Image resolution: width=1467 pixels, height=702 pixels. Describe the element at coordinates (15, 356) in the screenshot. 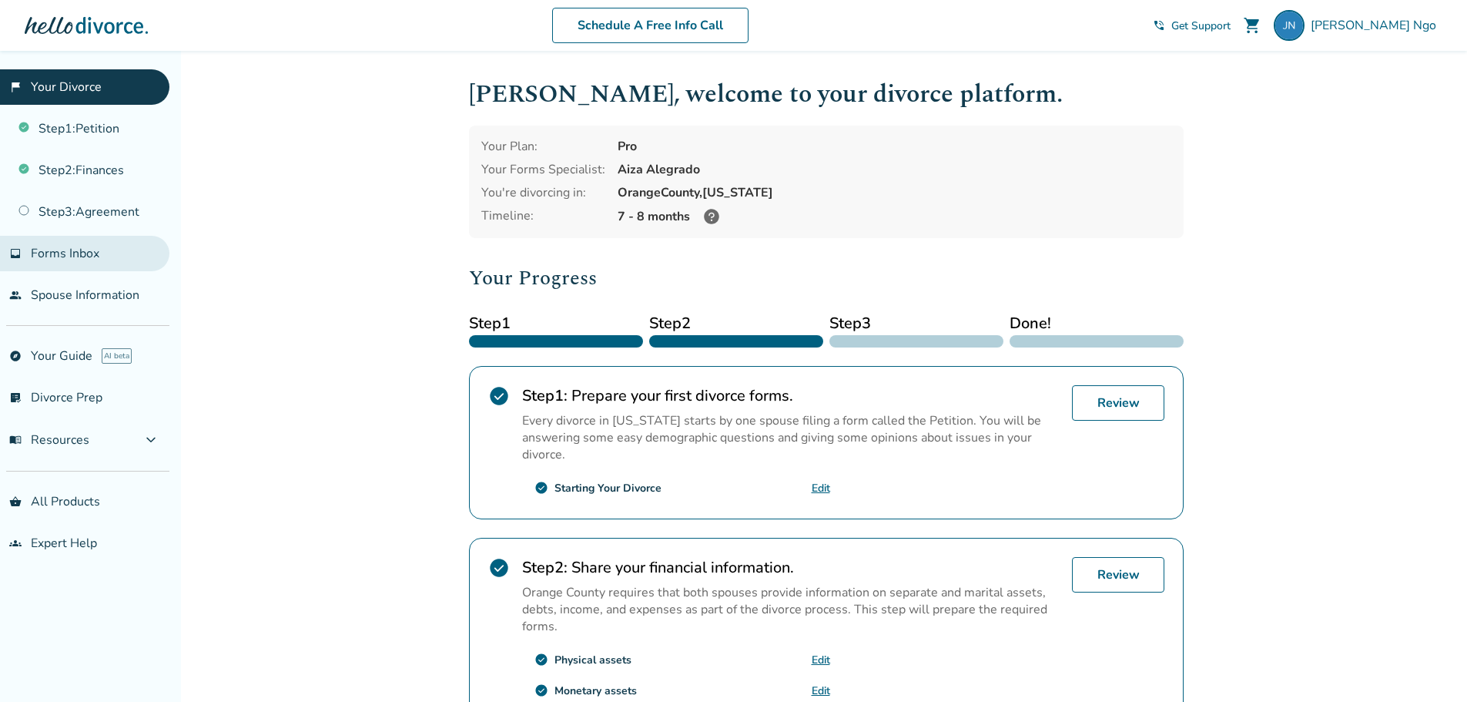

I see `span: explore` at that location.